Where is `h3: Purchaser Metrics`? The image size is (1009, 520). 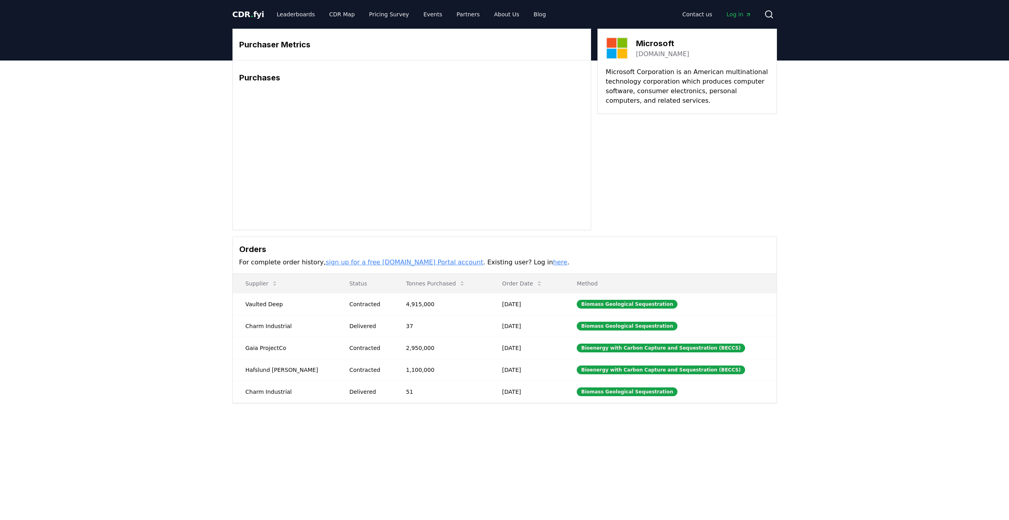
h3: Purchaser Metrics is located at coordinates (412, 45).